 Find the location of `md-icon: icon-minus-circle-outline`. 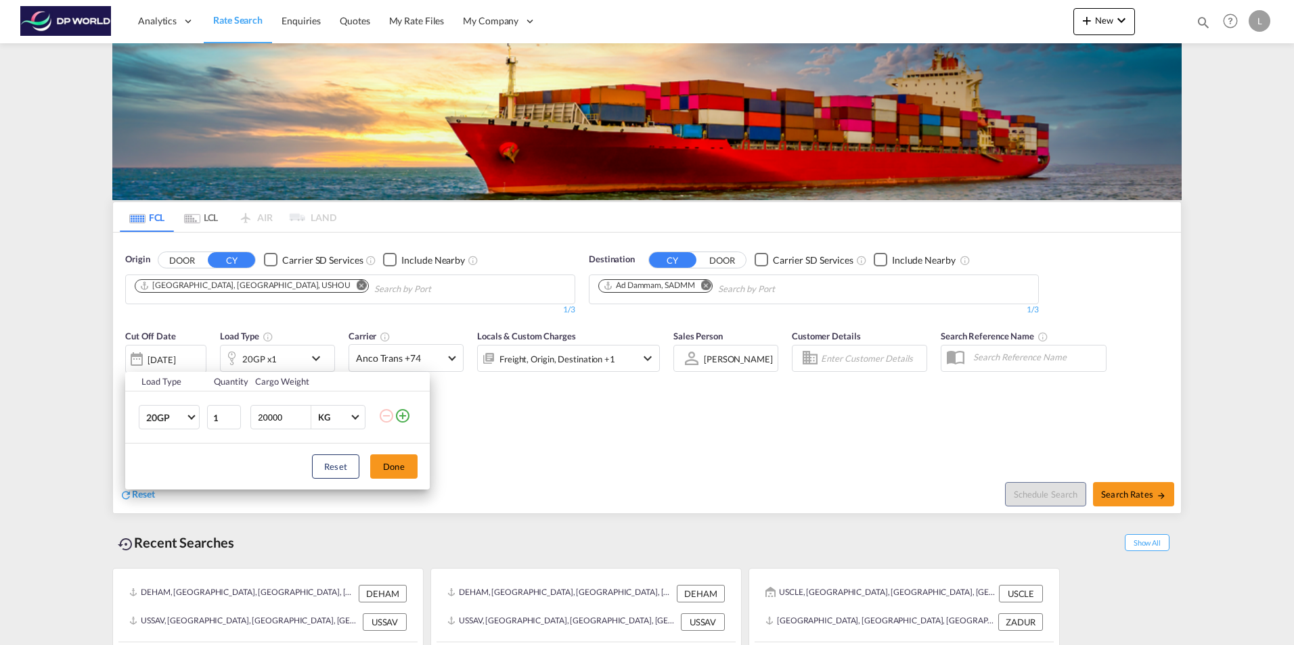

md-icon: icon-minus-circle-outline is located at coordinates (386, 416).